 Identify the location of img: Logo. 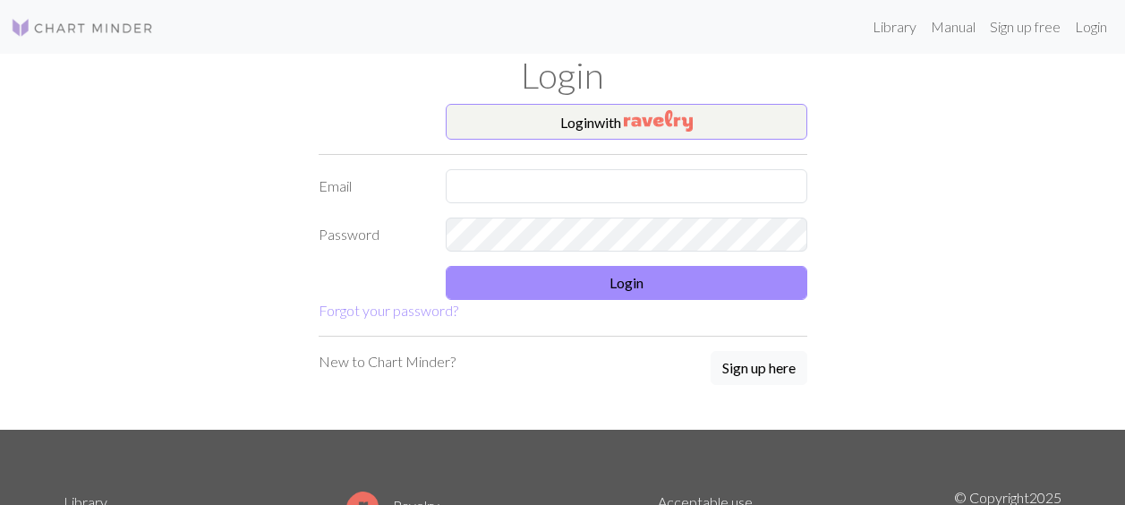
(82, 28).